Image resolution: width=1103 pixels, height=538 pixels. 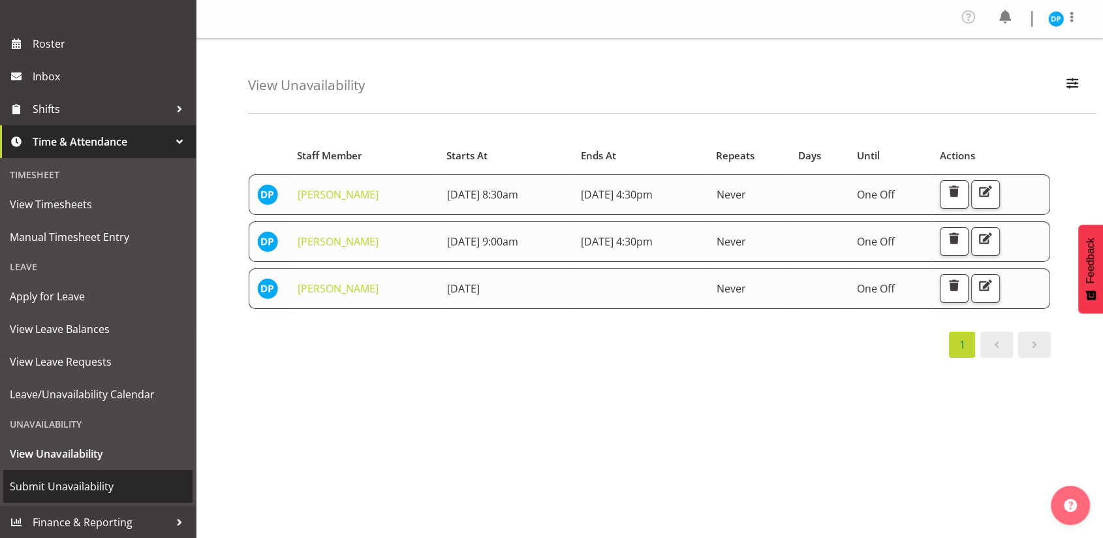 What do you see at coordinates (98, 394) in the screenshot?
I see `span: Leave/Unavailability Calendar` at bounding box center [98, 394].